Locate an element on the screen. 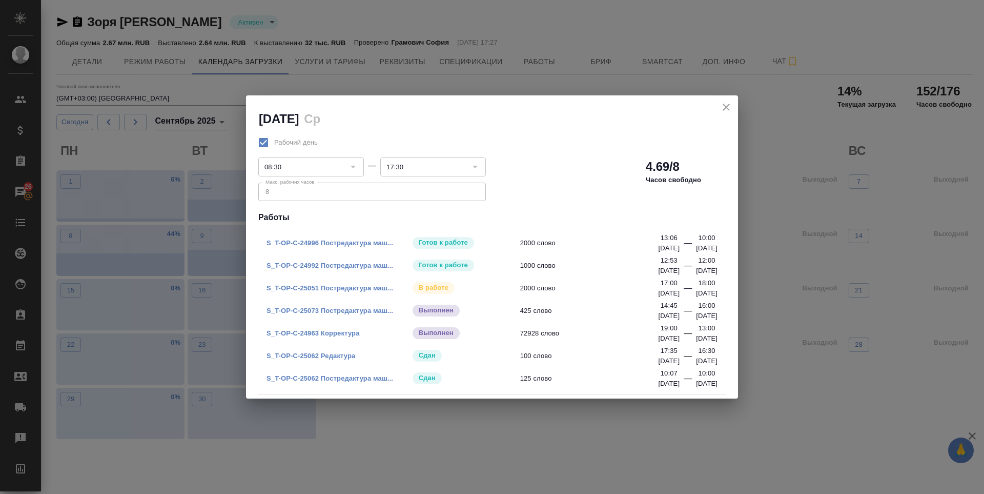 The height and width of the screenshot is (494, 984). p: В работе is located at coordinates (434, 288).